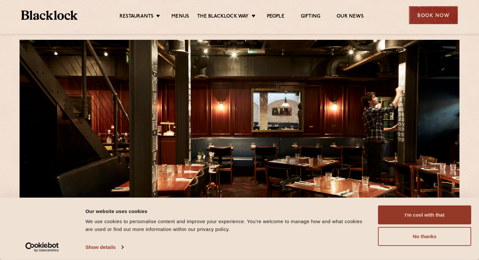 This screenshot has height=260, width=479. What do you see at coordinates (310, 17) in the screenshot?
I see `a: Gifting` at bounding box center [310, 17].